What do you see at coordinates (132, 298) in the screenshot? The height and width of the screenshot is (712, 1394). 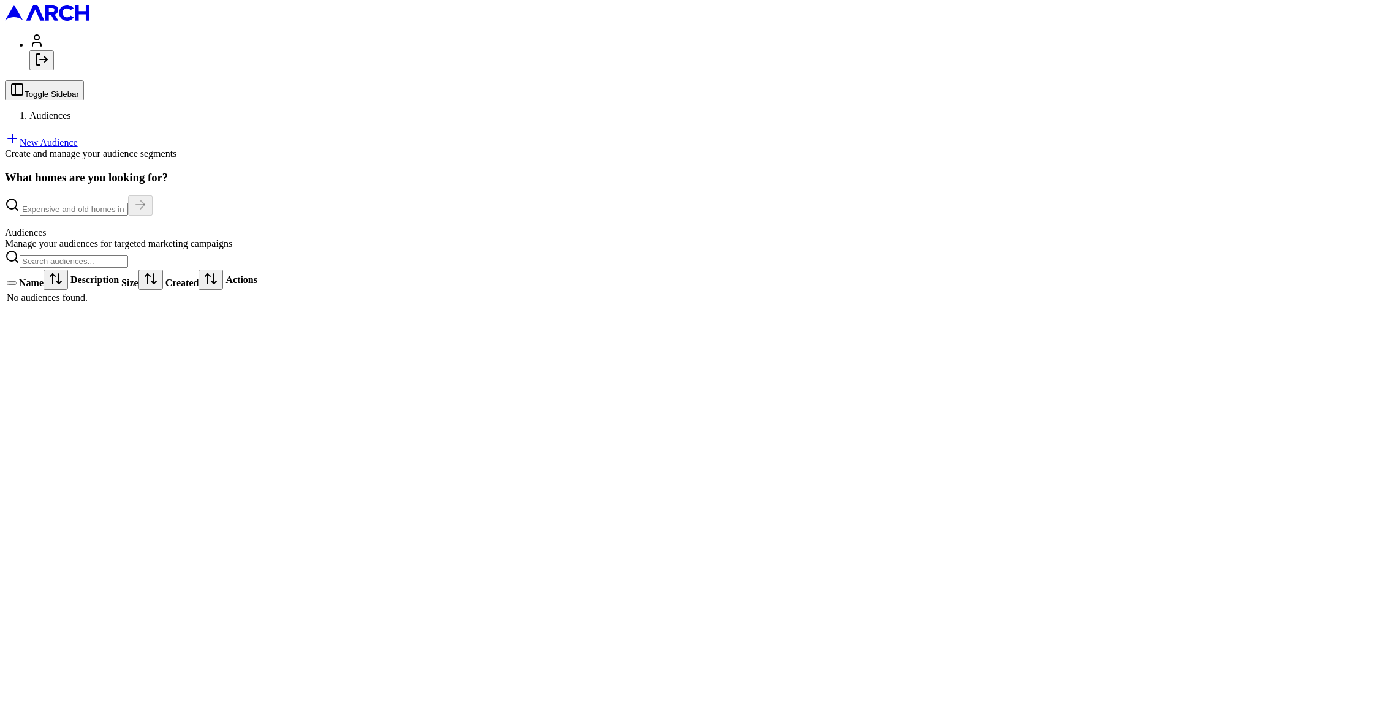 I see `td: No audiences found.` at bounding box center [132, 298].